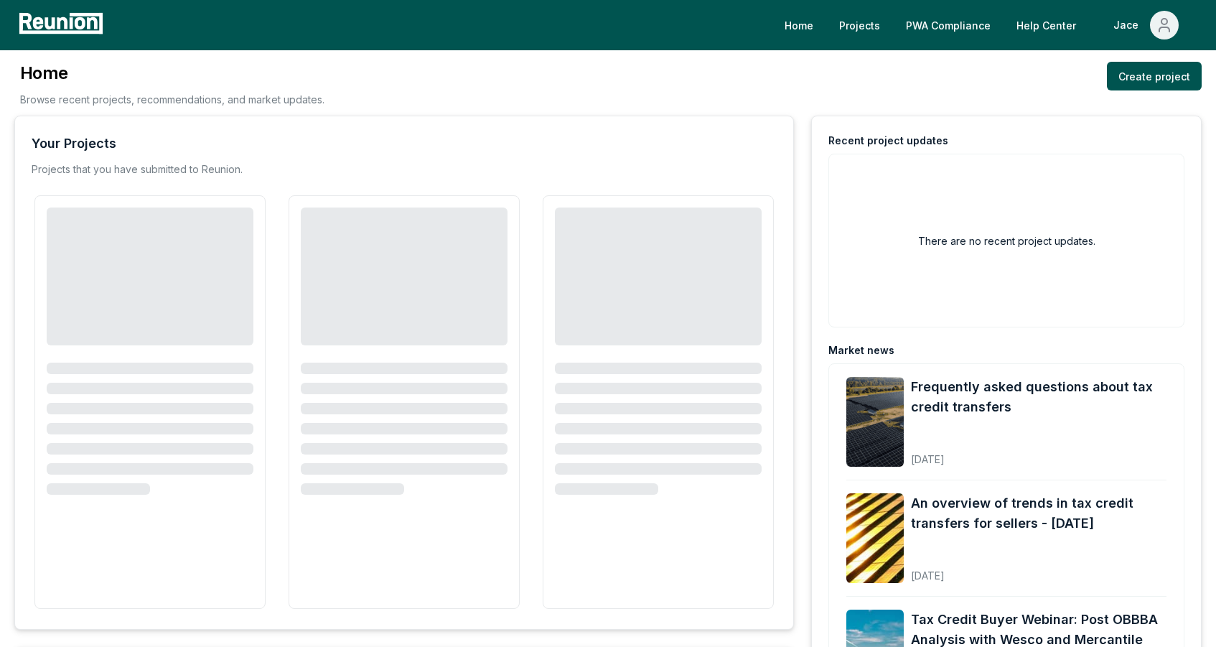  What do you see at coordinates (1038, 397) in the screenshot?
I see `h5: Frequently asked questions about tax credit transfers` at bounding box center [1038, 397].